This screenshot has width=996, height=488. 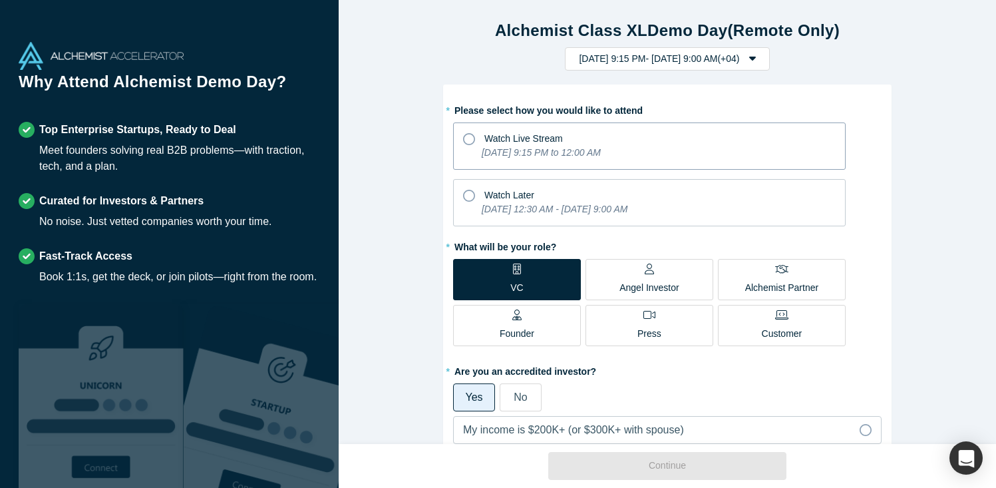 I want to click on strong: Curated for Investors & Partners, so click(x=121, y=200).